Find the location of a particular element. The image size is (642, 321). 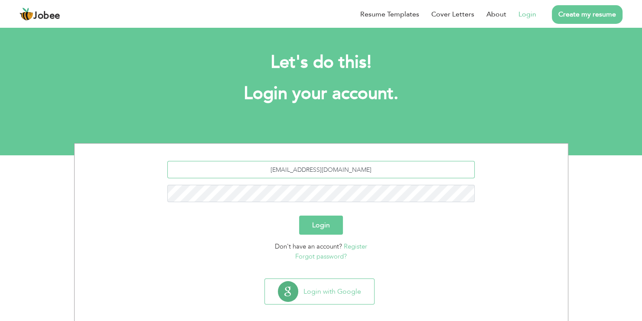

button: Login is located at coordinates (321, 225).